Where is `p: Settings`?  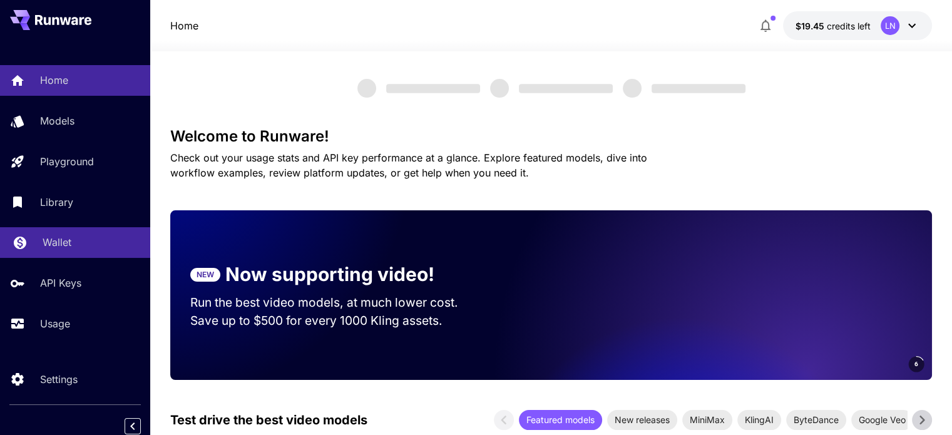 p: Settings is located at coordinates (59, 379).